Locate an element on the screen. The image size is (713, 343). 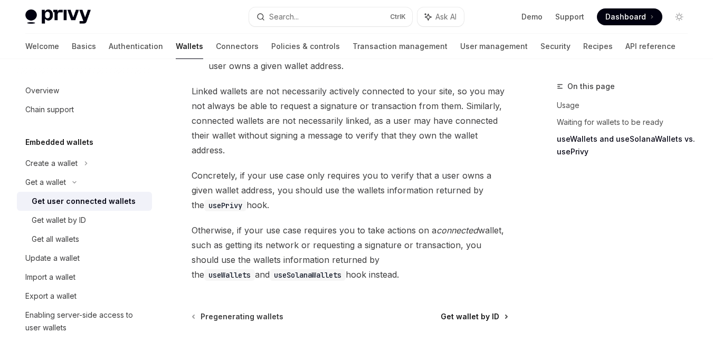
a: Dashboard is located at coordinates (629, 17).